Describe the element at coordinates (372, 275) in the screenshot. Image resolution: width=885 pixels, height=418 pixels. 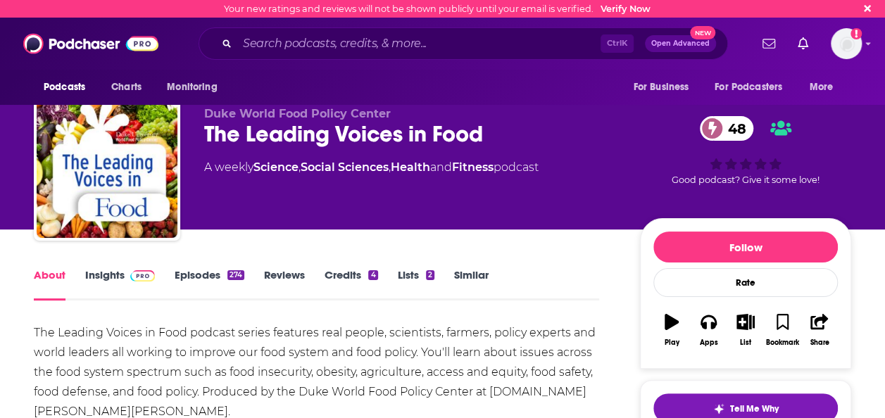
I see `div: 4` at that location.